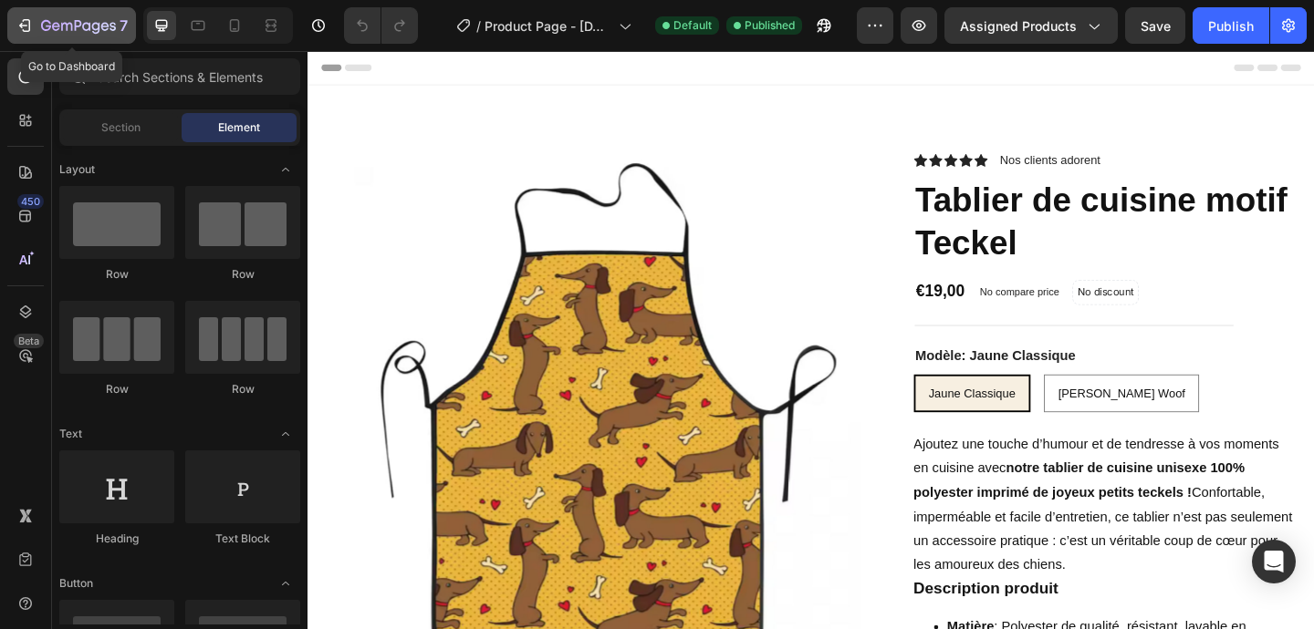  Describe the element at coordinates (867, 263) in the screenshot. I see `p: No discount` at that location.